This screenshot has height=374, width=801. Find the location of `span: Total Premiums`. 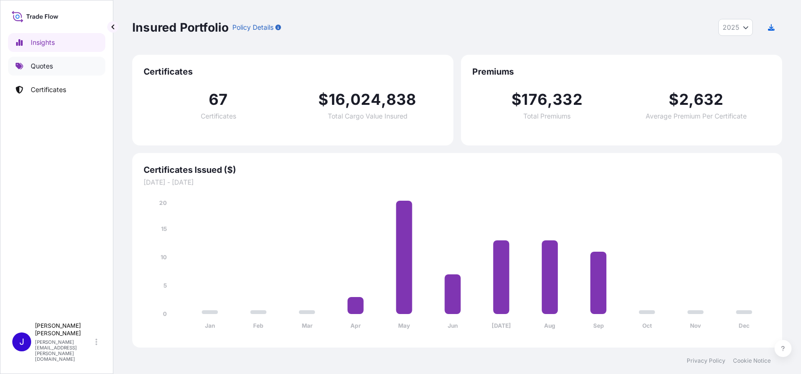

span: Total Premiums is located at coordinates (547, 116).